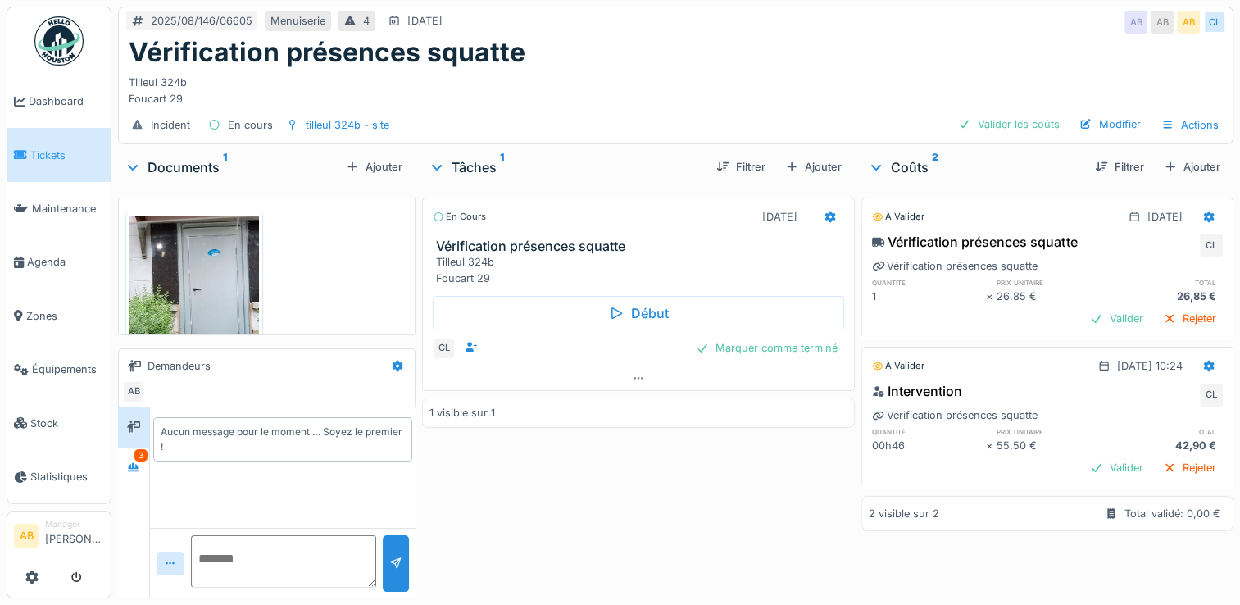 This screenshot has height=605, width=1240. I want to click on h3: Vérification présences squatte, so click(642, 246).